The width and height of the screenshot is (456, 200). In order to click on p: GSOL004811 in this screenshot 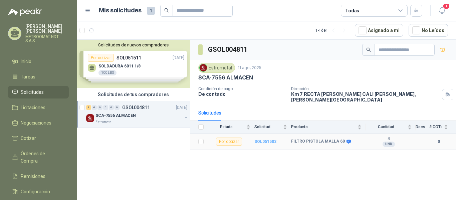, I will do `click(136, 107)`.